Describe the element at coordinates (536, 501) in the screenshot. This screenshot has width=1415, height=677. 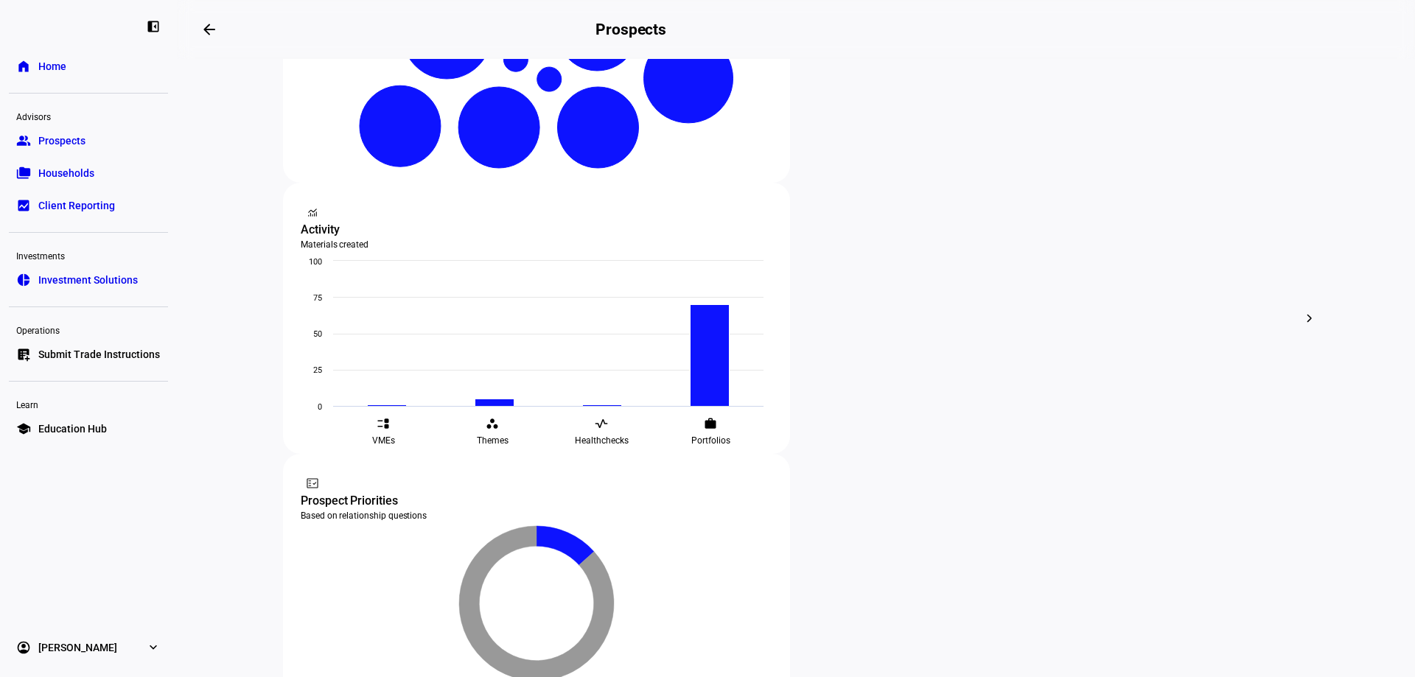
I see `div: Prospect Priorities` at that location.